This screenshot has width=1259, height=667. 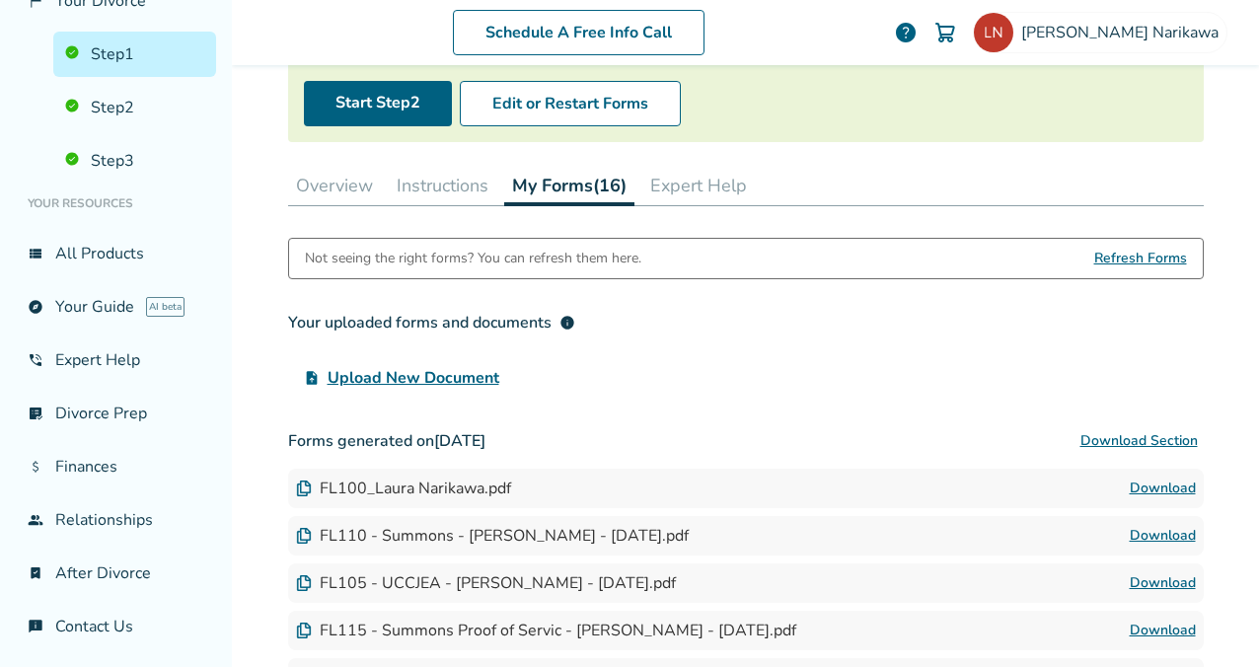 I want to click on a: Step3, so click(x=134, y=161).